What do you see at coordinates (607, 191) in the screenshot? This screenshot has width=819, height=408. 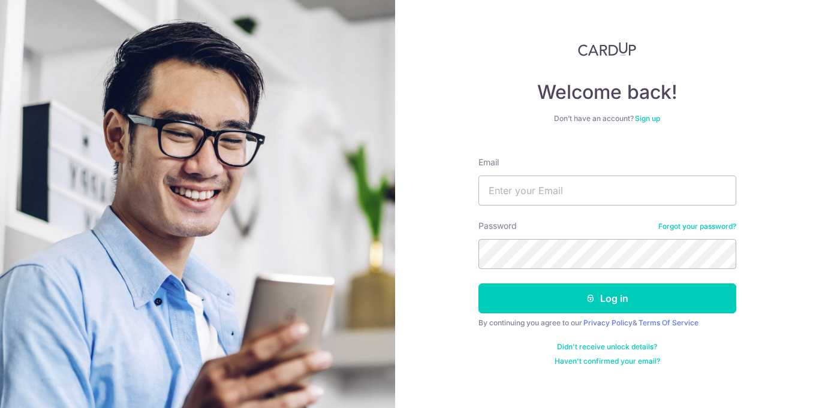 I see `input: Enter your Email` at bounding box center [607, 191].